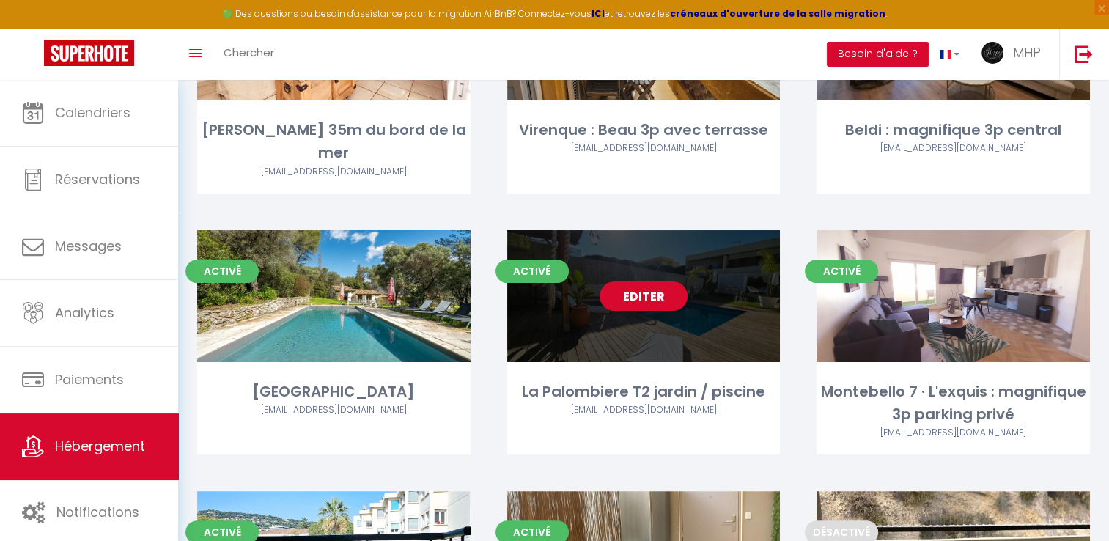  I want to click on span: Chercher, so click(248, 52).